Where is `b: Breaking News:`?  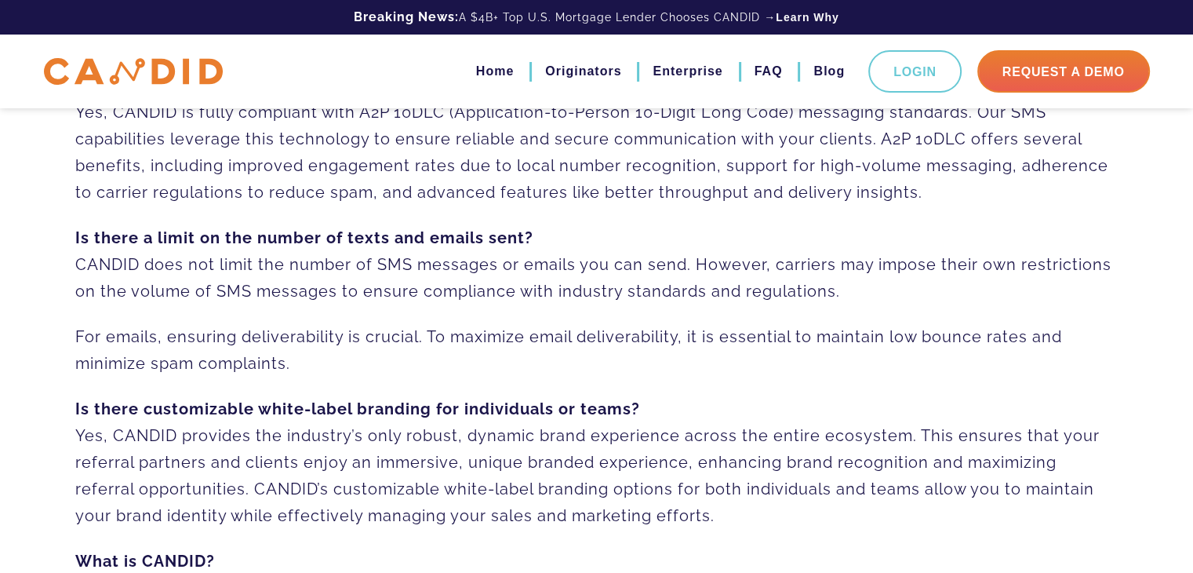 b: Breaking News: is located at coordinates (406, 16).